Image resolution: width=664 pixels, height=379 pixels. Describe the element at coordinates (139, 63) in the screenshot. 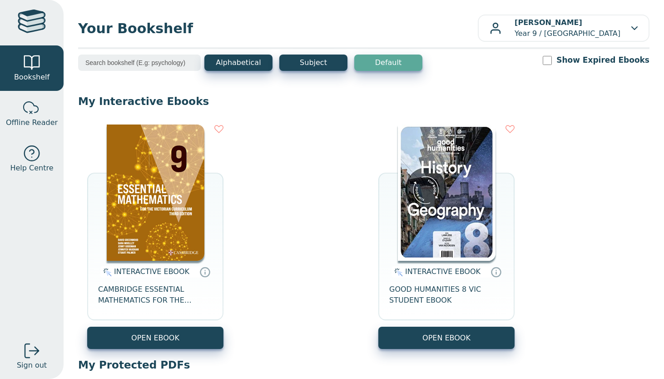

I see `input: Search bookshelf (E.g: psychology)` at that location.